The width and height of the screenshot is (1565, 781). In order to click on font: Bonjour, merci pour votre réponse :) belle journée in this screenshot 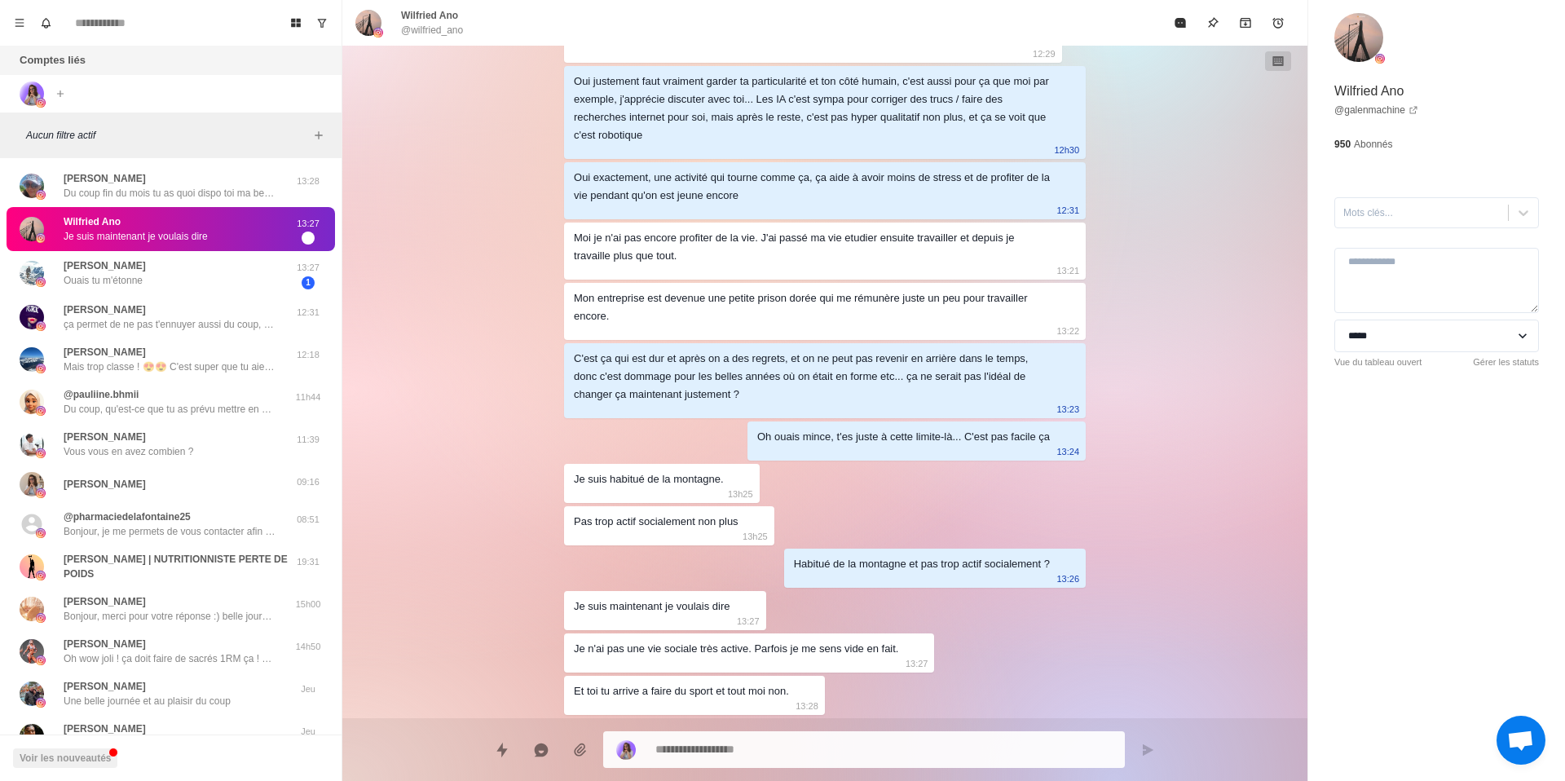, I will do `click(170, 616)`.